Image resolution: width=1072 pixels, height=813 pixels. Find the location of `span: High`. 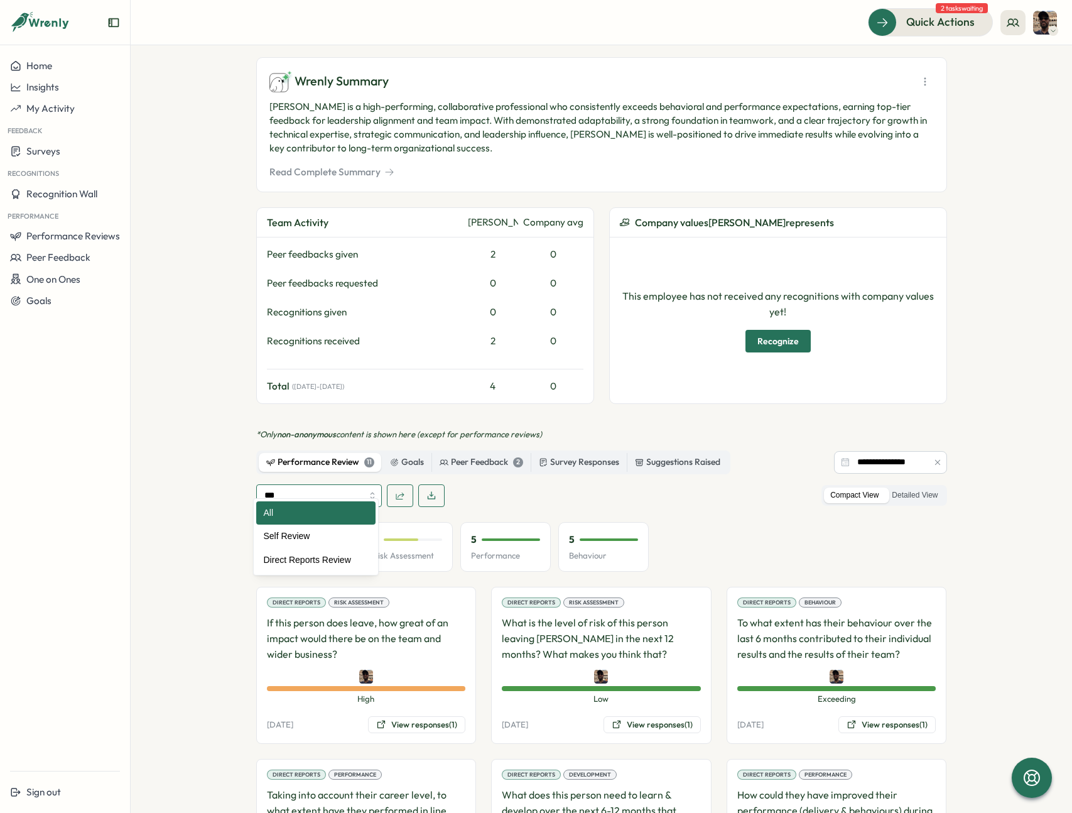

span: High is located at coordinates (366, 699).